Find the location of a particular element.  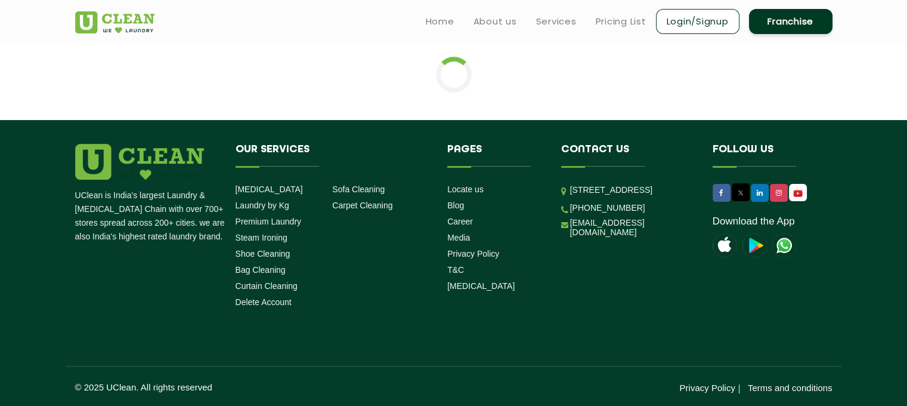

h4: Contact us is located at coordinates (628, 155).